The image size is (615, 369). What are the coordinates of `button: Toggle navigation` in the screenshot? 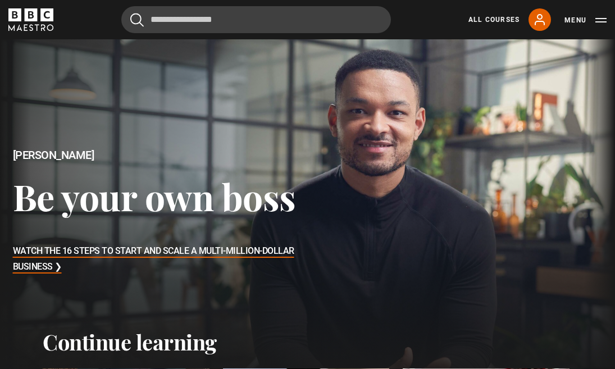 It's located at (585, 20).